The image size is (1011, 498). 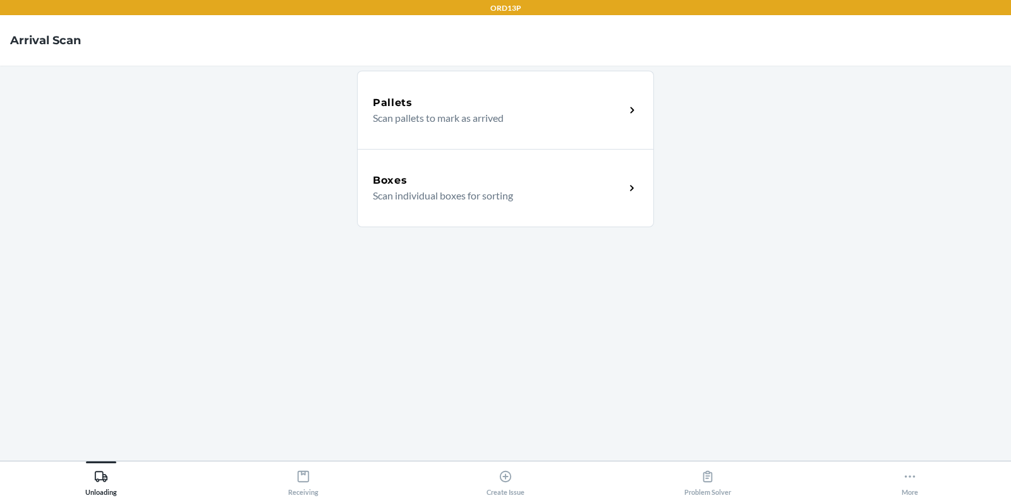 What do you see at coordinates (707, 479) in the screenshot?
I see `button: Problem Solver` at bounding box center [707, 479].